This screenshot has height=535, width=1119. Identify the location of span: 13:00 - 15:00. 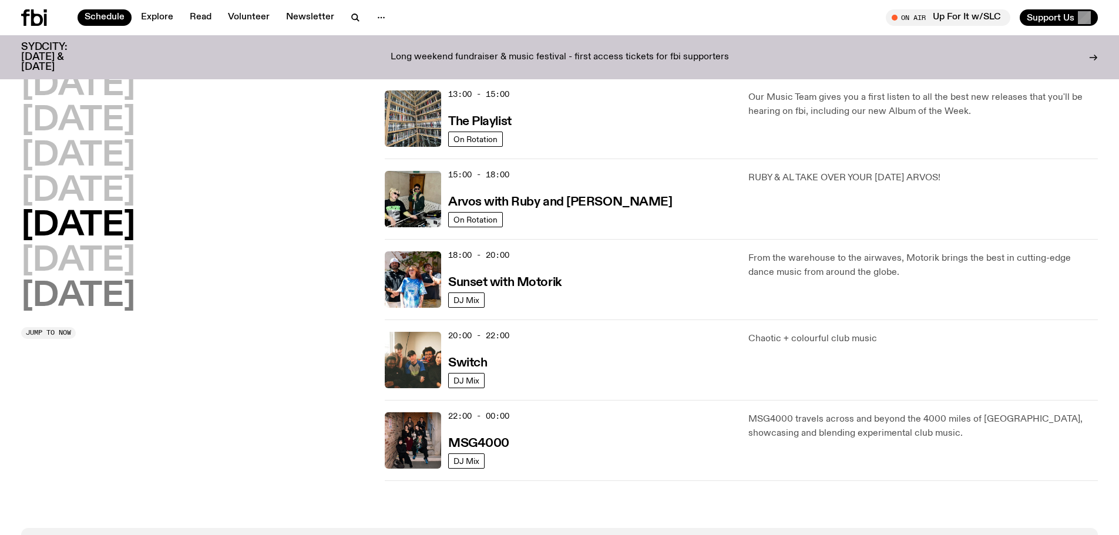
(479, 94).